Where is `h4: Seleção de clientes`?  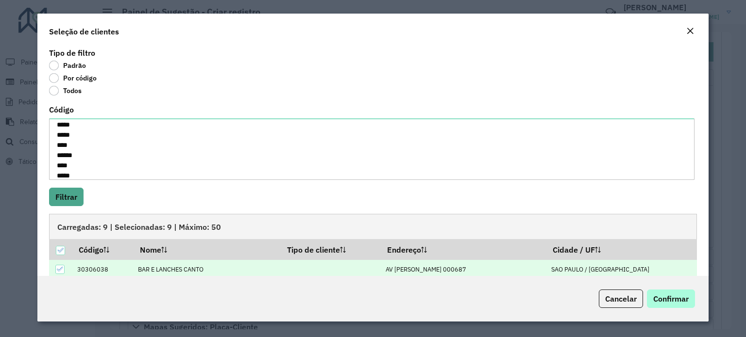 h4: Seleção de clientes is located at coordinates (84, 32).